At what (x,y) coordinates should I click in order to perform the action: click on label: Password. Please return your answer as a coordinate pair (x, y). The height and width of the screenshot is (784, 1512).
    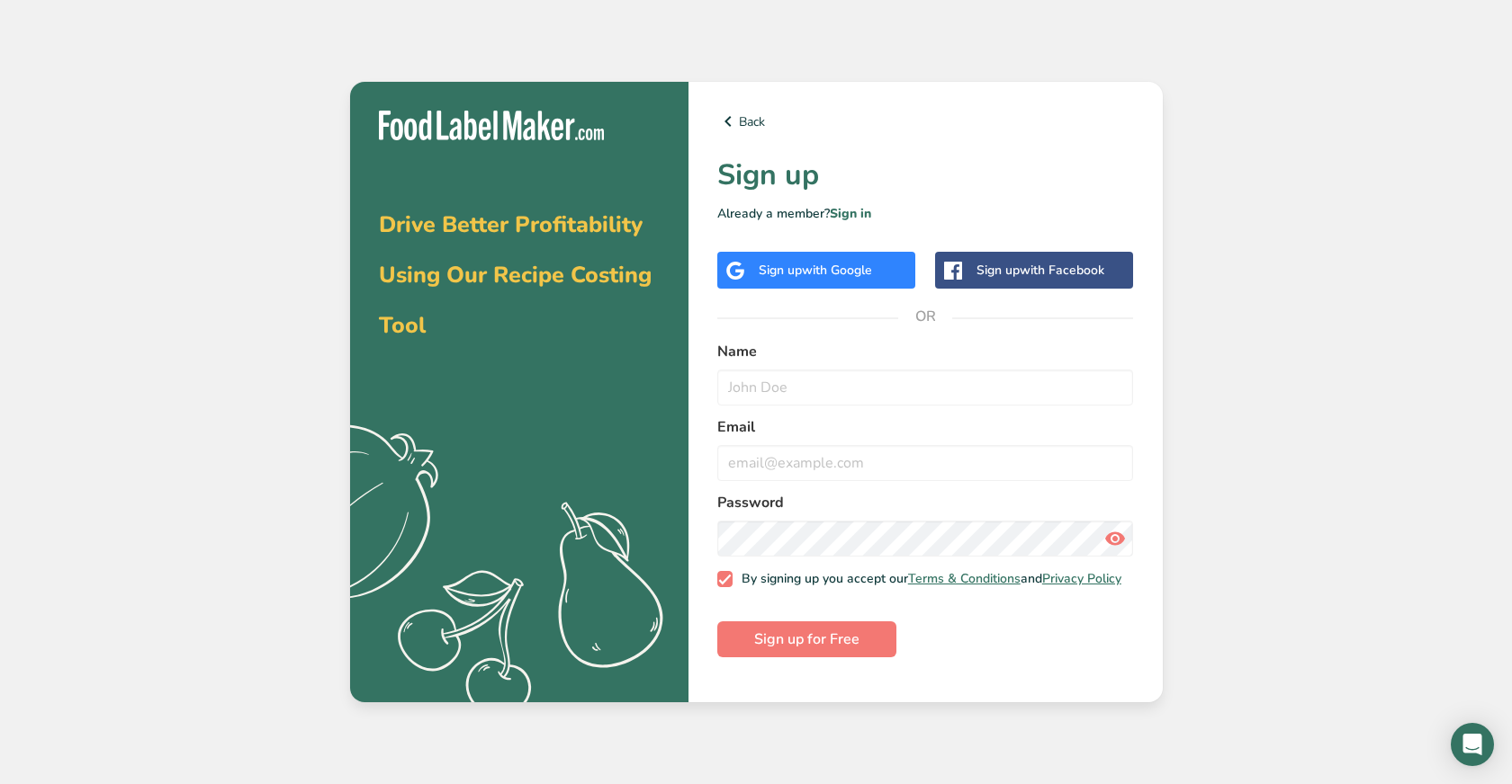
    Looking at the image, I should click on (925, 502).